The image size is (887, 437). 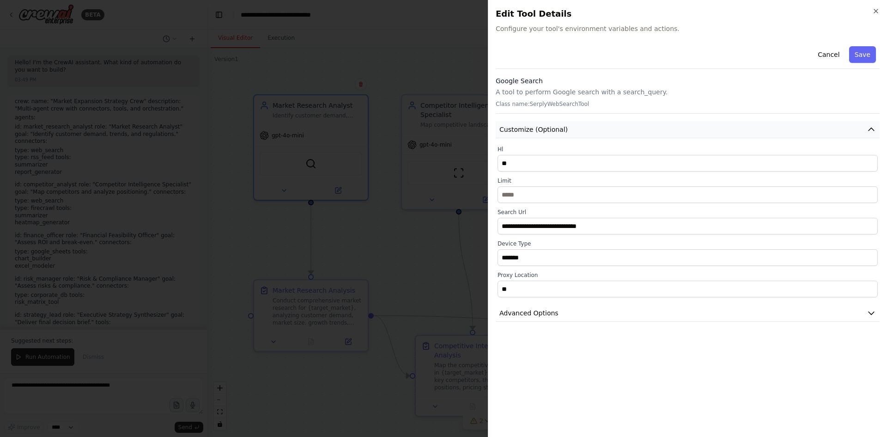 I want to click on h3: Google Search, so click(x=687, y=81).